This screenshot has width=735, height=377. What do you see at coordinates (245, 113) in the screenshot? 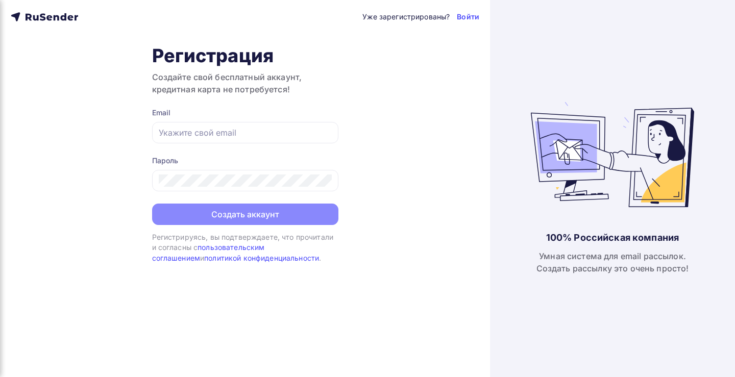
I see `div: Email` at bounding box center [245, 113].